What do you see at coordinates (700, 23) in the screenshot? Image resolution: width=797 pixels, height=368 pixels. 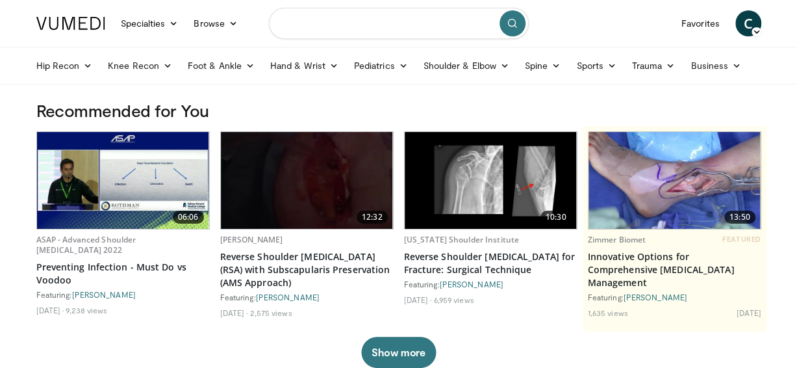 I see `a: Favorites` at bounding box center [700, 23].